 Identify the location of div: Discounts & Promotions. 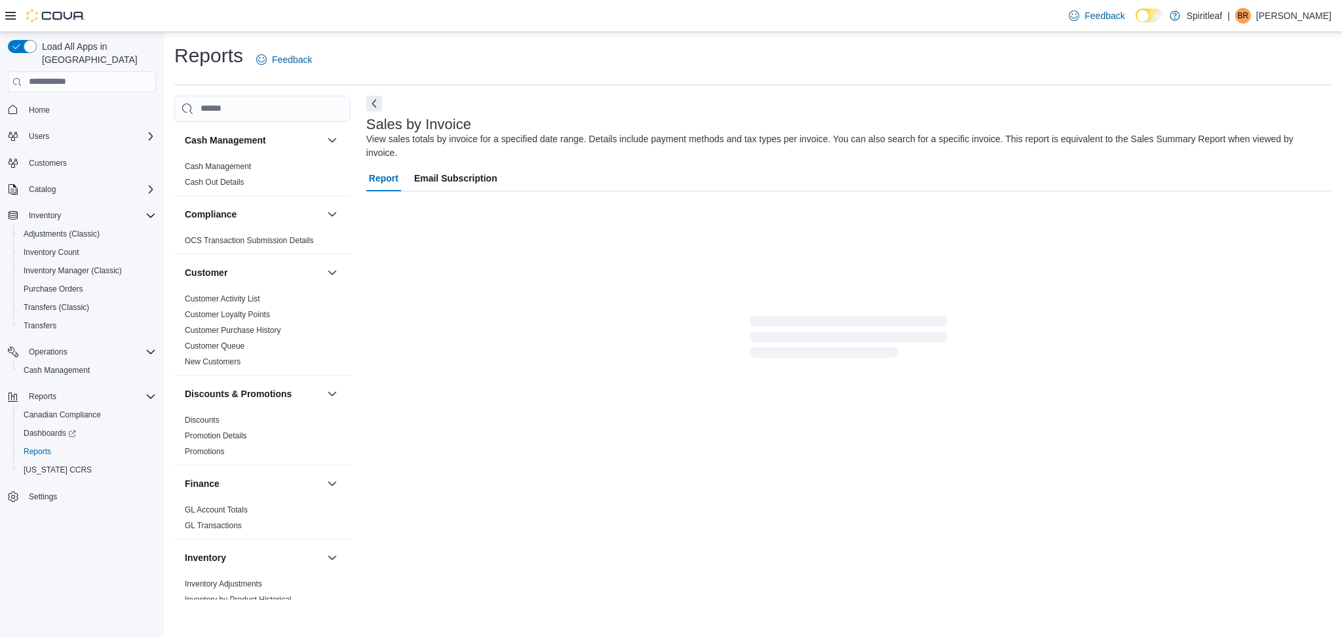
(262, 438).